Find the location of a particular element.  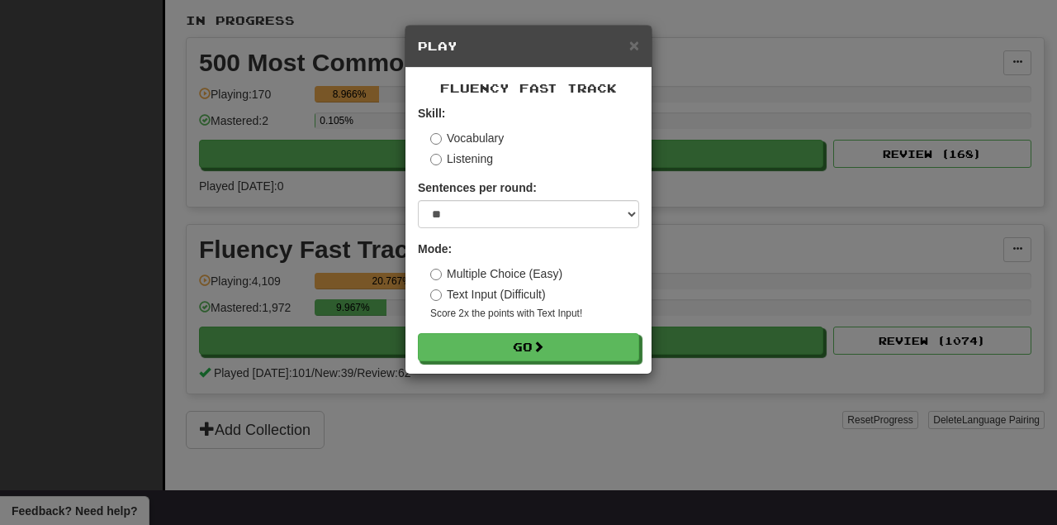

span: Fluency Fast Track is located at coordinates (529, 88).